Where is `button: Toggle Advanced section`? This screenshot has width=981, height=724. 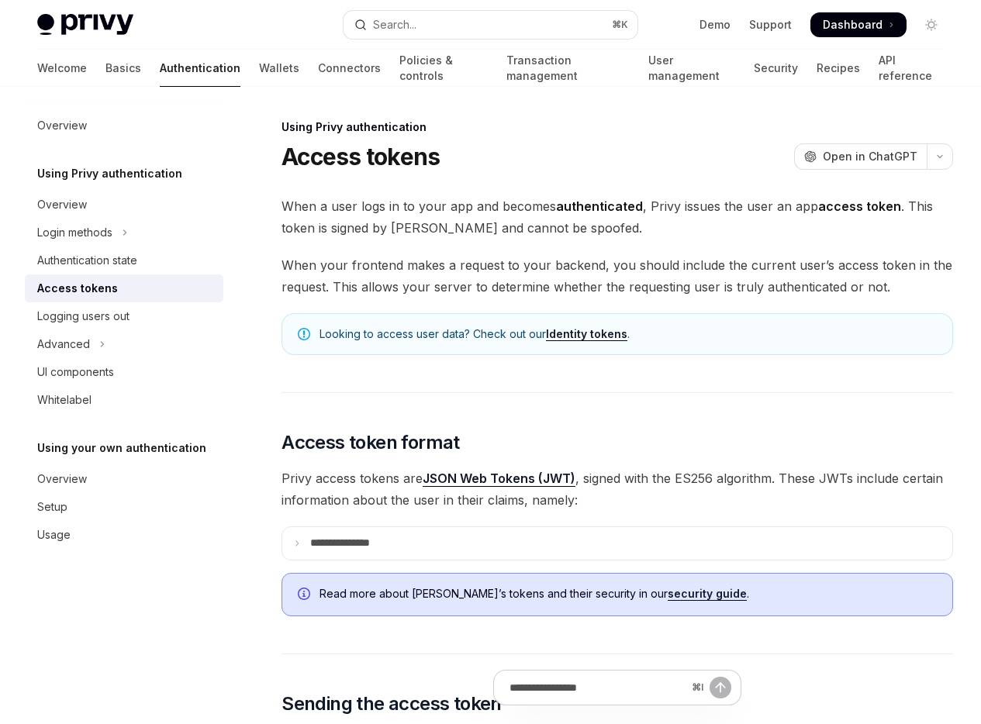 button: Toggle Advanced section is located at coordinates (124, 344).